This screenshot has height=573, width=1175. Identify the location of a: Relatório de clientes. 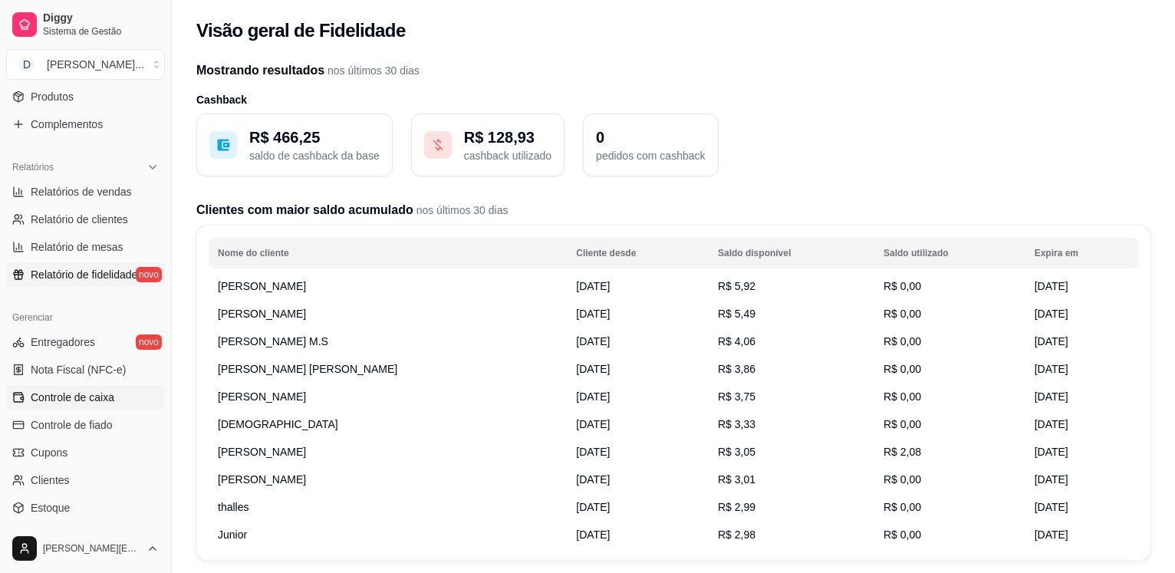
(85, 219).